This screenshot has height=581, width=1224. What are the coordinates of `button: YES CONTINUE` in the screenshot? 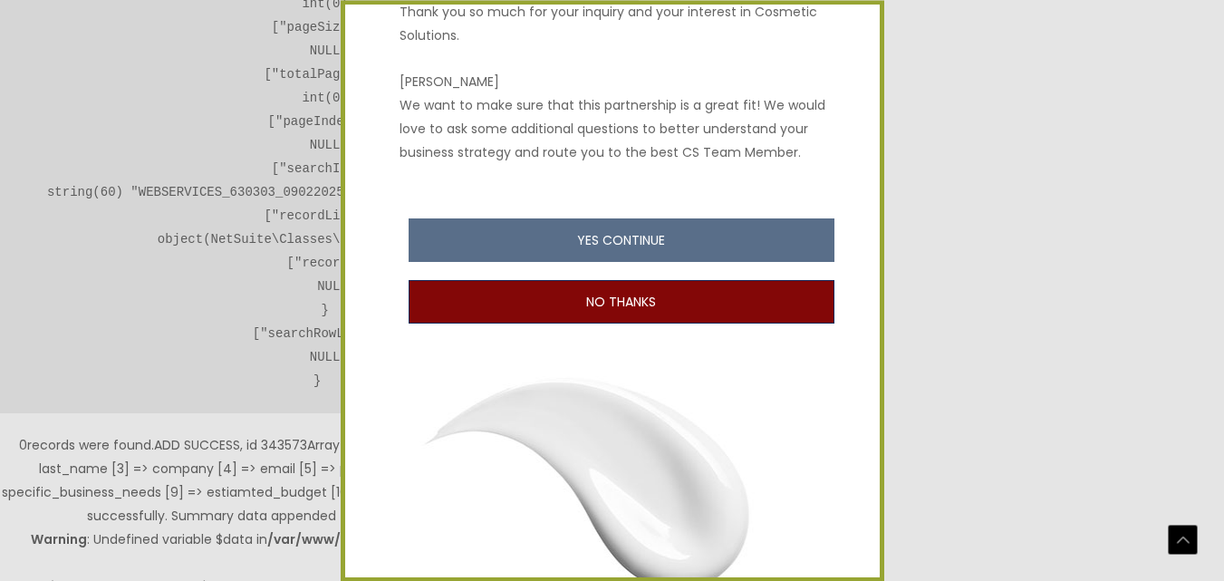 It's located at (622, 241).